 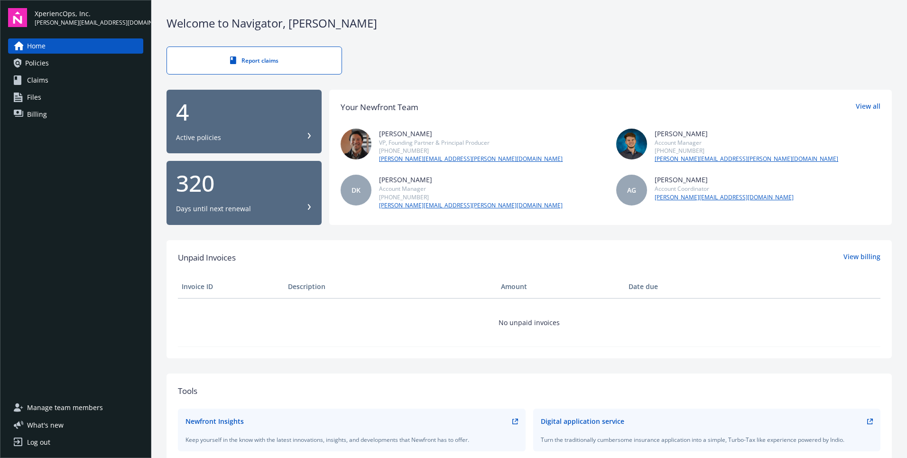 What do you see at coordinates (65, 407) in the screenshot?
I see `span: Manage team members` at bounding box center [65, 407].